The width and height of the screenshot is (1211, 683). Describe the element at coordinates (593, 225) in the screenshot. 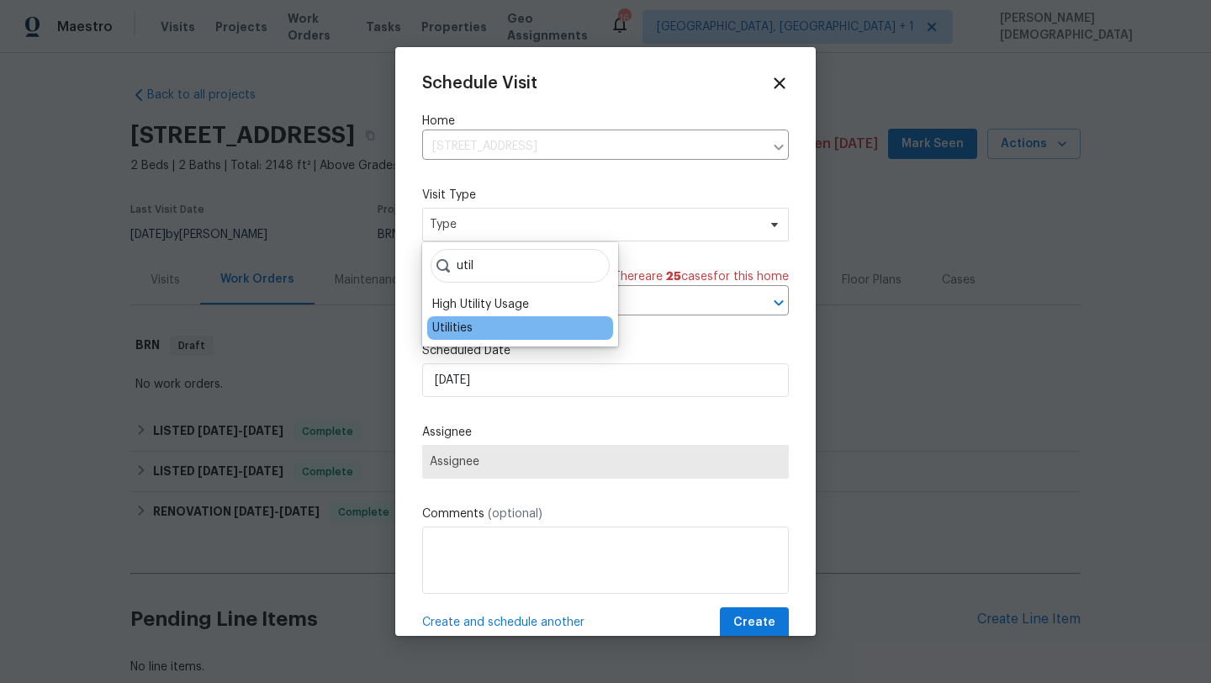

I see `span: Type` at that location.